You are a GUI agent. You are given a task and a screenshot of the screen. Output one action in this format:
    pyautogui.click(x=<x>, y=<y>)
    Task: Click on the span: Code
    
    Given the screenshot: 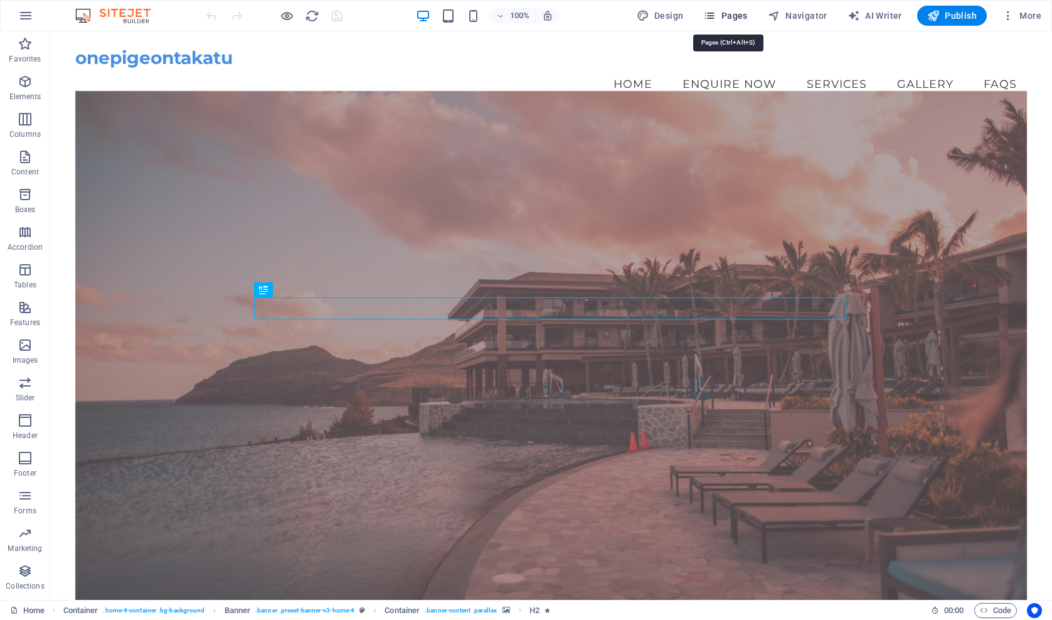 What is the action you would take?
    pyautogui.click(x=996, y=611)
    